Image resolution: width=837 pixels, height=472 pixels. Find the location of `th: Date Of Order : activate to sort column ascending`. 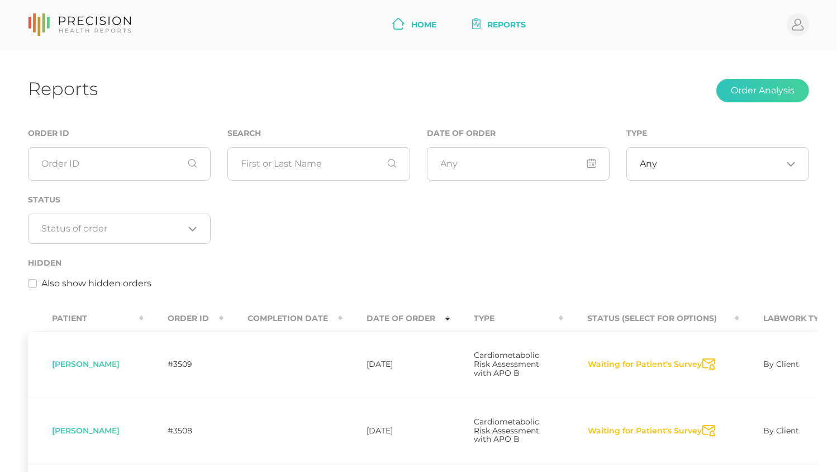

th: Date Of Order : activate to sort column ascending is located at coordinates (396, 318).